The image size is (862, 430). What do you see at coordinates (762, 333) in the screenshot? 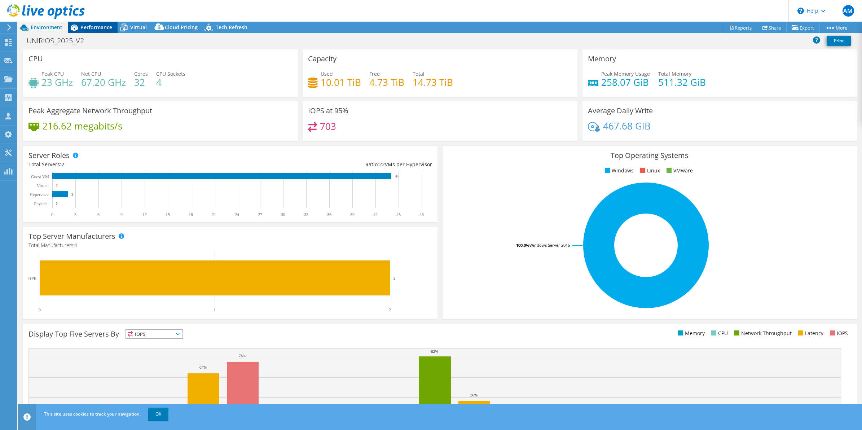
I see `li: Network Throughput` at bounding box center [762, 333].